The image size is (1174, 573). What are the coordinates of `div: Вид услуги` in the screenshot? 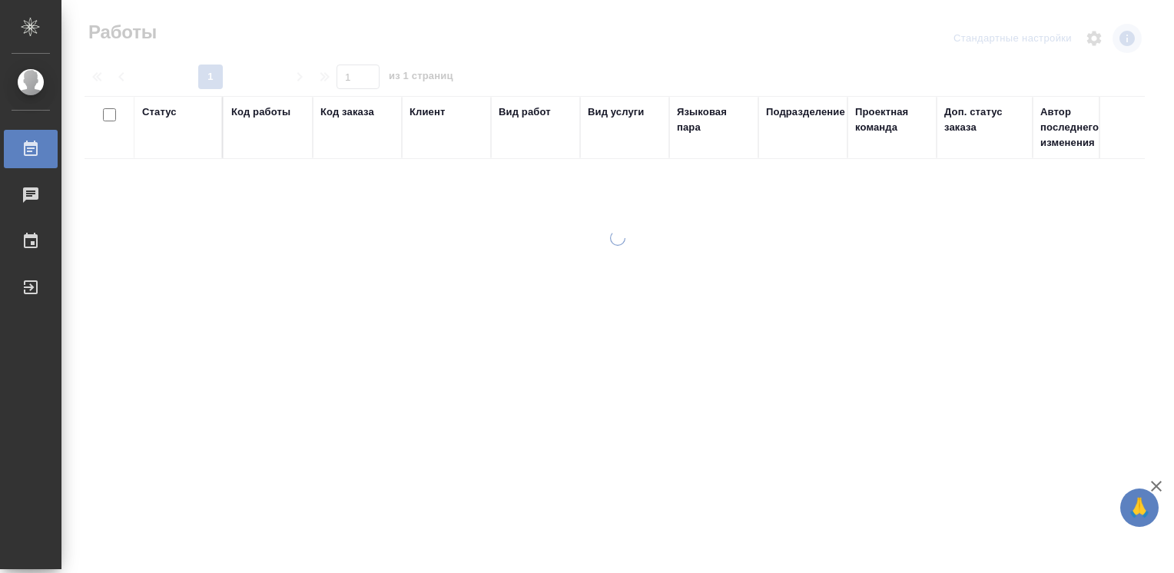 It's located at (616, 112).